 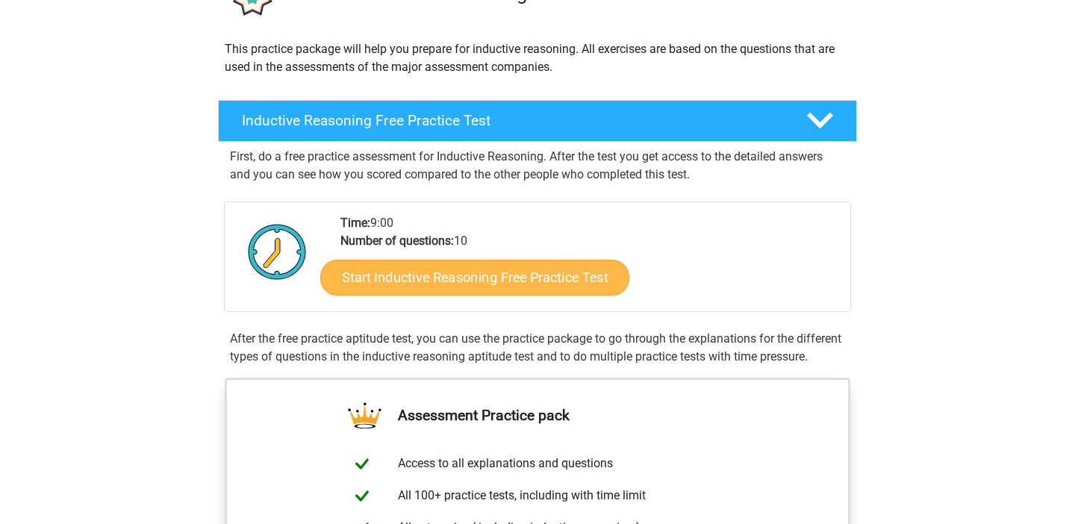 I want to click on b: Number of questions:, so click(x=397, y=240).